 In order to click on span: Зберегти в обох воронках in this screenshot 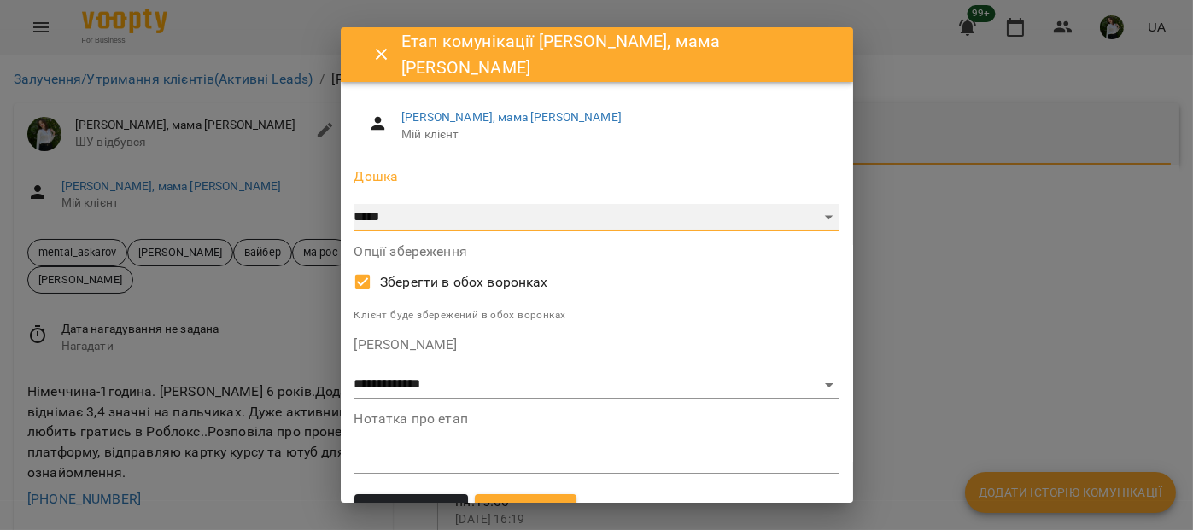, I will do `click(464, 283)`.